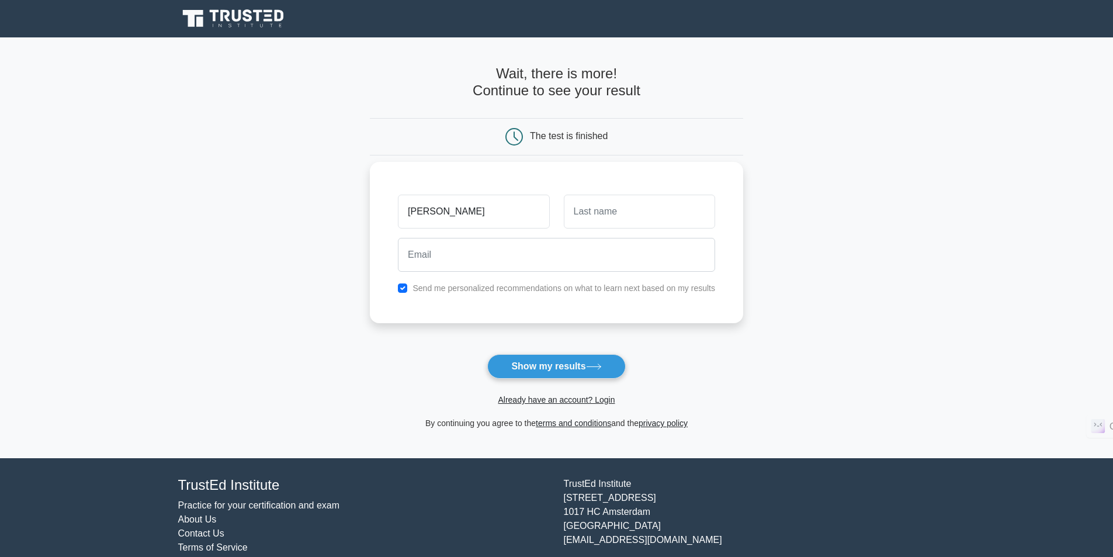  What do you see at coordinates (259, 505) in the screenshot?
I see `a: Practice for your certification and exam` at bounding box center [259, 505].